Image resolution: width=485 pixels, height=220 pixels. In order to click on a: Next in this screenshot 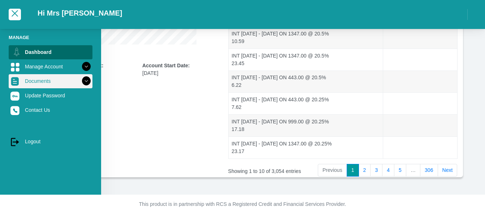, I will do `click(447, 170)`.